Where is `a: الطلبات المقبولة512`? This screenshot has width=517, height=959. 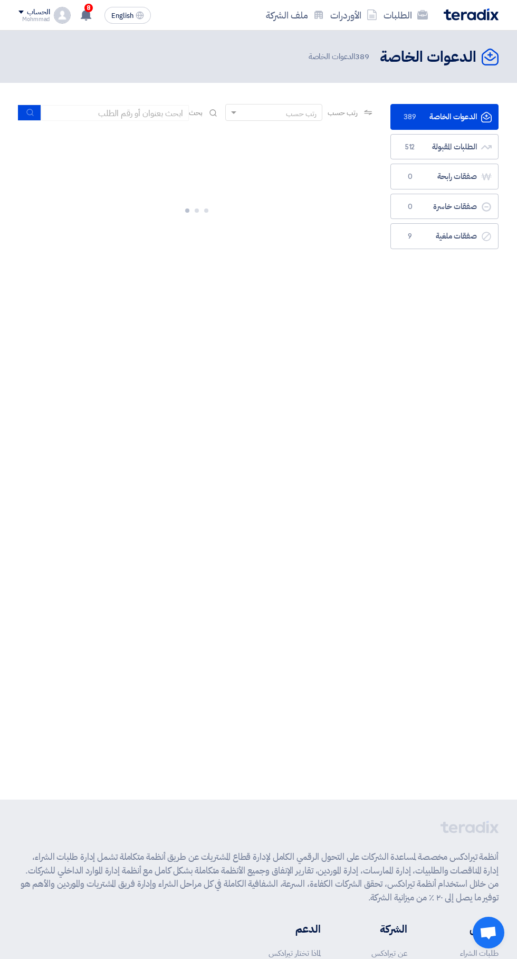 a: الطلبات المقبولة512 is located at coordinates (445, 147).